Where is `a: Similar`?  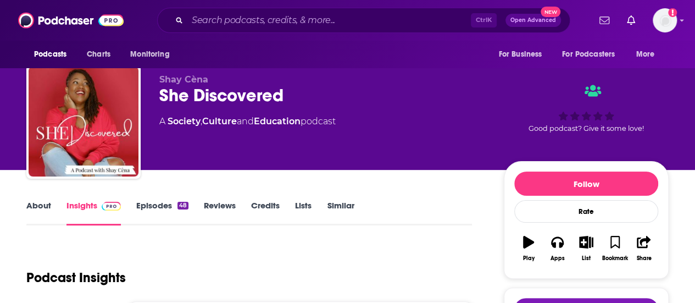
a: Similar is located at coordinates (340, 213).